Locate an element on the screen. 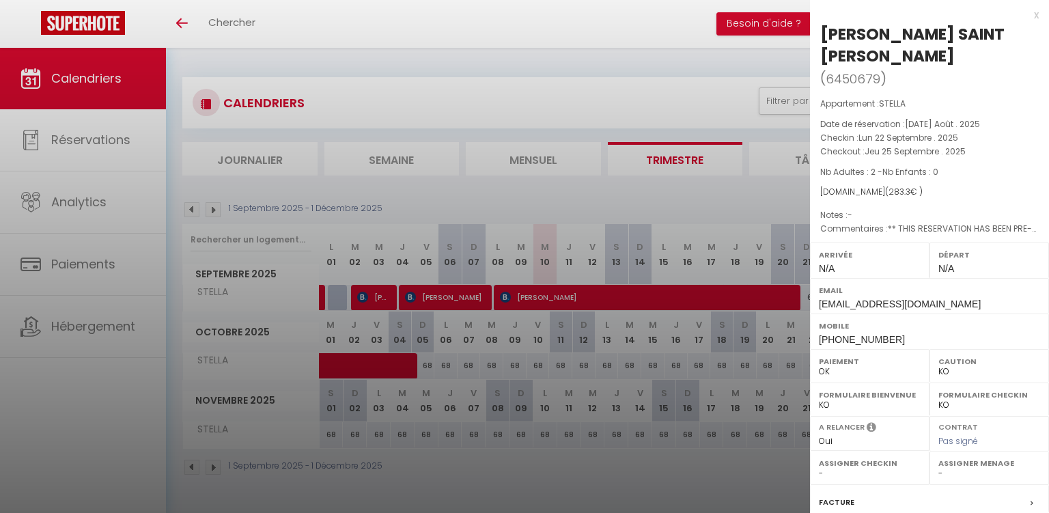 The width and height of the screenshot is (1049, 513). p: Checkout : is located at coordinates (930, 152).